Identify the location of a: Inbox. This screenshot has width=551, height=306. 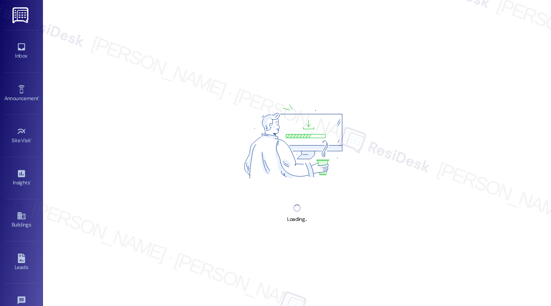
(21, 51).